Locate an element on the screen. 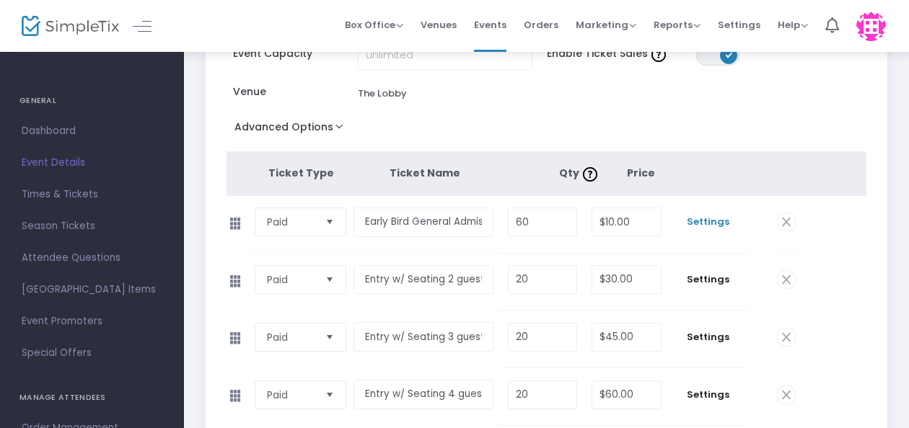 The height and width of the screenshot is (428, 909). span: Attendee Questions is located at coordinates (92, 258).